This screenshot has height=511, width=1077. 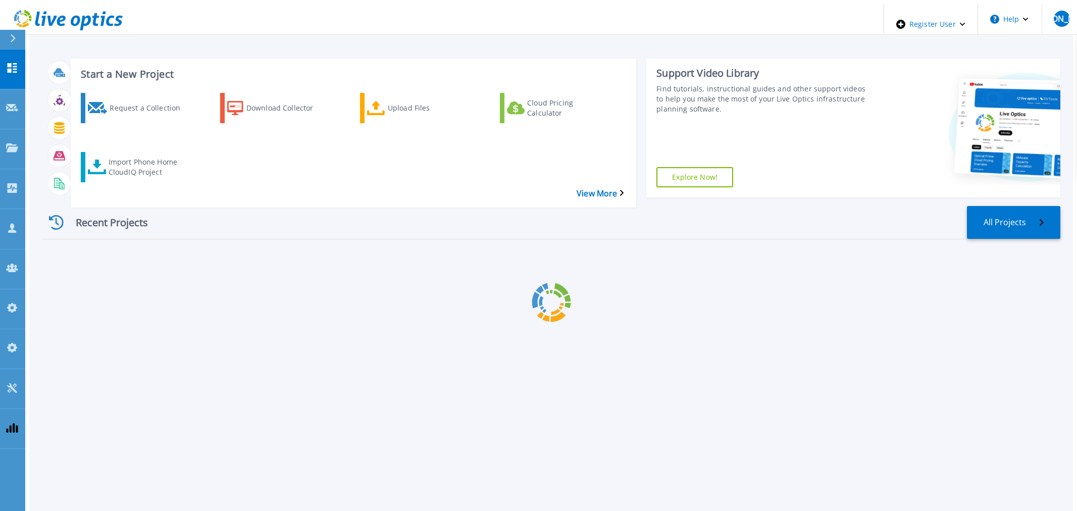 What do you see at coordinates (695, 177) in the screenshot?
I see `a: Explore Now!` at bounding box center [695, 177].